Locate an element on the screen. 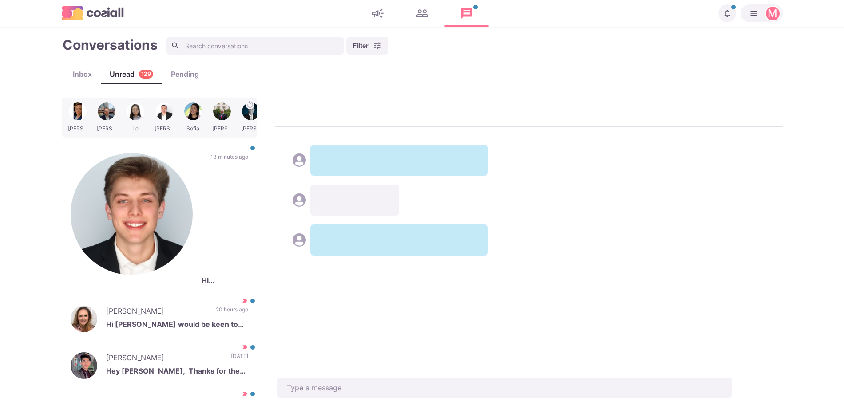 Image resolution: width=844 pixels, height=409 pixels. img: Matt Vasquez is located at coordinates (84, 366).